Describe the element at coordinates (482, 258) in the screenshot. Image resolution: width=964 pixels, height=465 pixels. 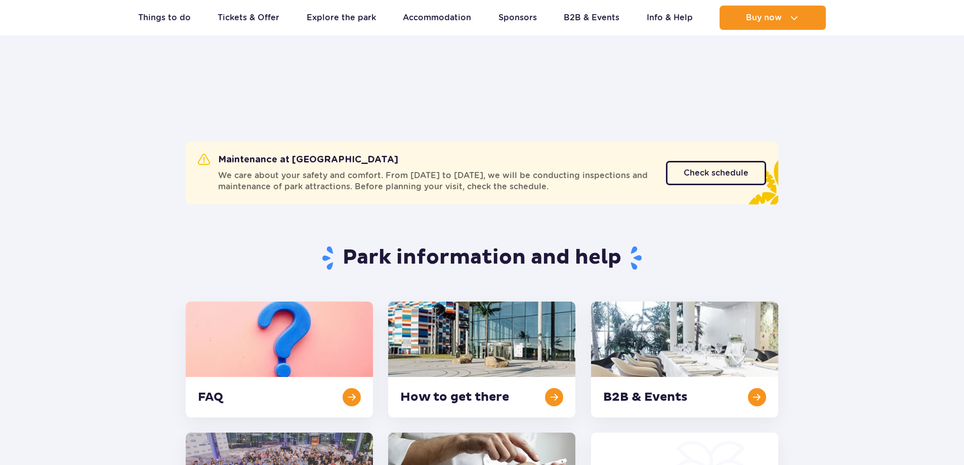
I see `h1: Park information and help` at that location.